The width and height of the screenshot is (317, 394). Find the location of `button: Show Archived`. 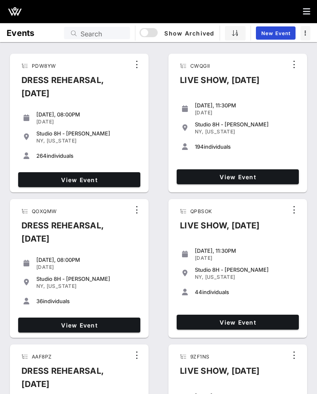

button: Show Archived is located at coordinates (177, 33).